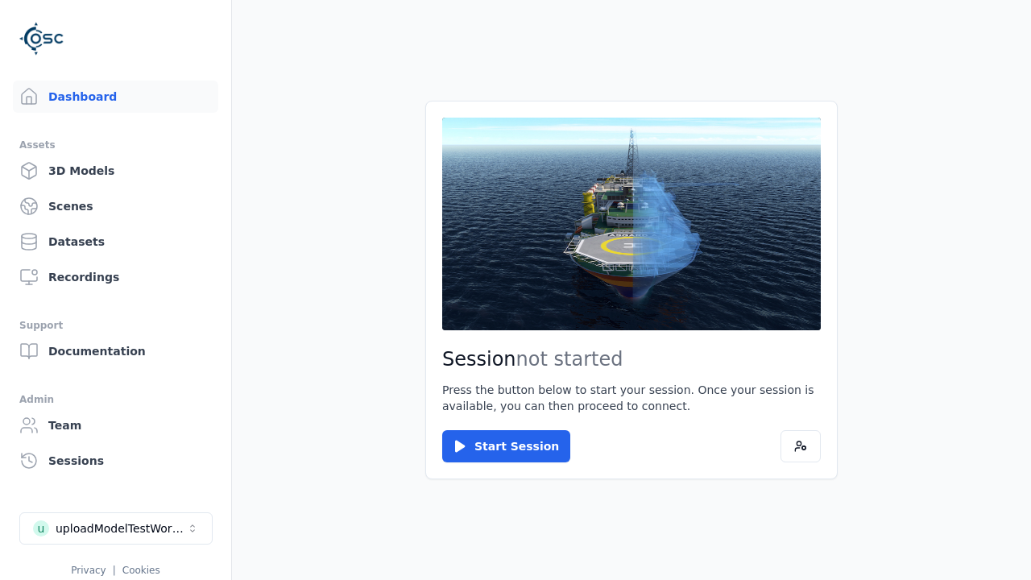 The image size is (1031, 580). What do you see at coordinates (115, 171) in the screenshot?
I see `a: 3D Models` at bounding box center [115, 171].